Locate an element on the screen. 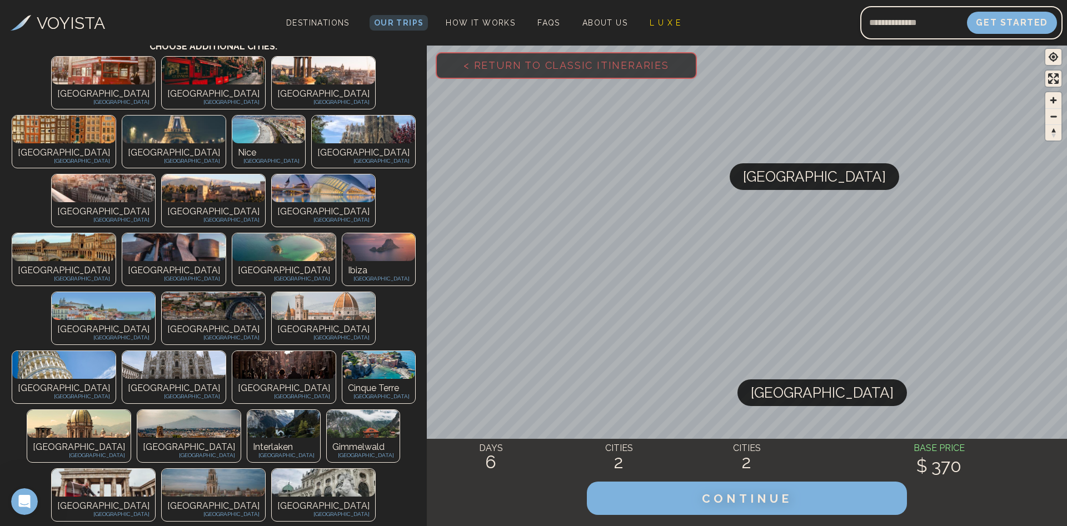 The width and height of the screenshot is (1067, 526). p: Cinque Terre is located at coordinates (378, 388).